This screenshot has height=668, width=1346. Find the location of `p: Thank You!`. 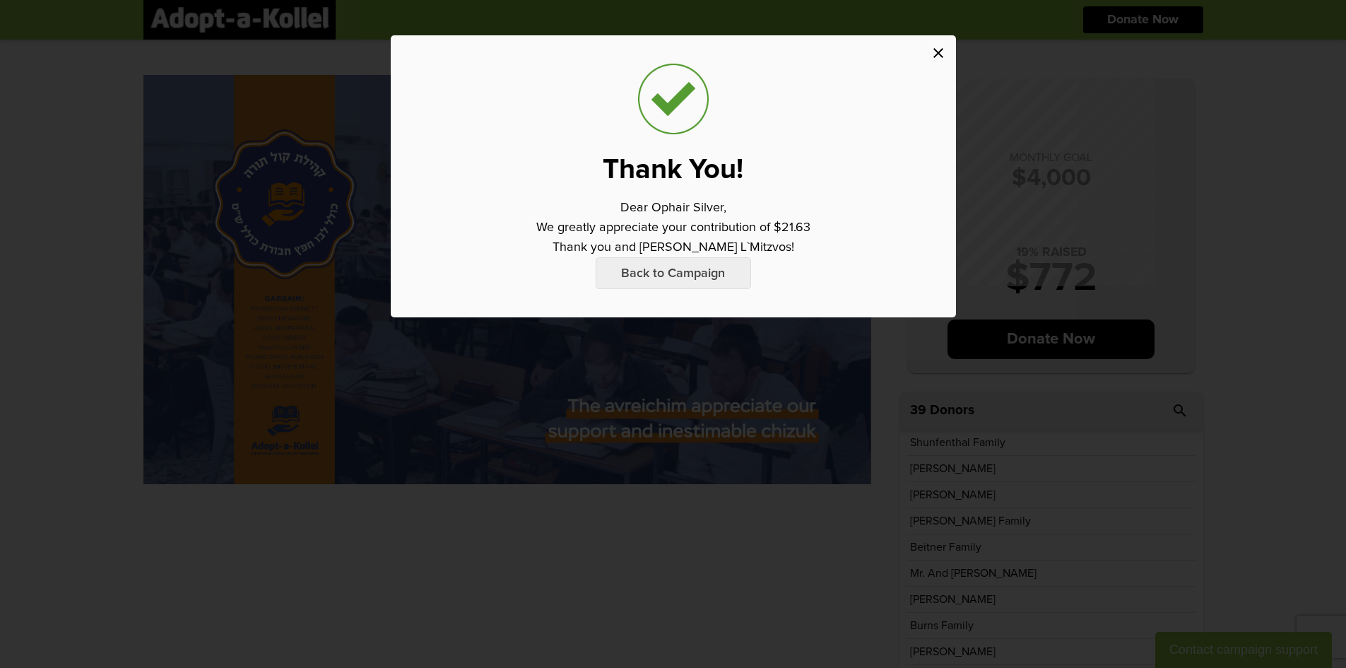

p: Thank You! is located at coordinates (673, 170).